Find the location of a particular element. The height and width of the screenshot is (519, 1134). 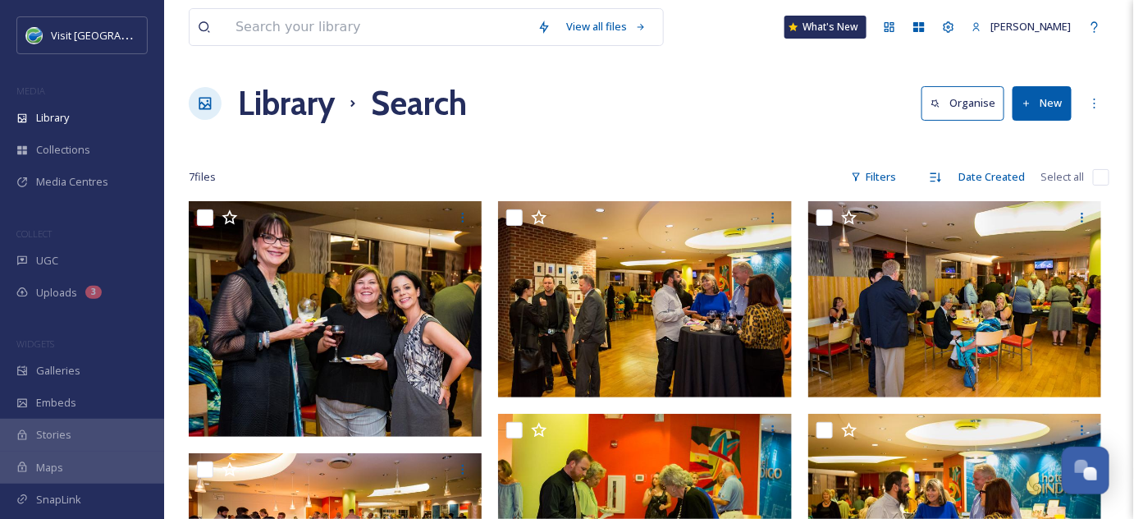

div: View all files is located at coordinates (607, 26).